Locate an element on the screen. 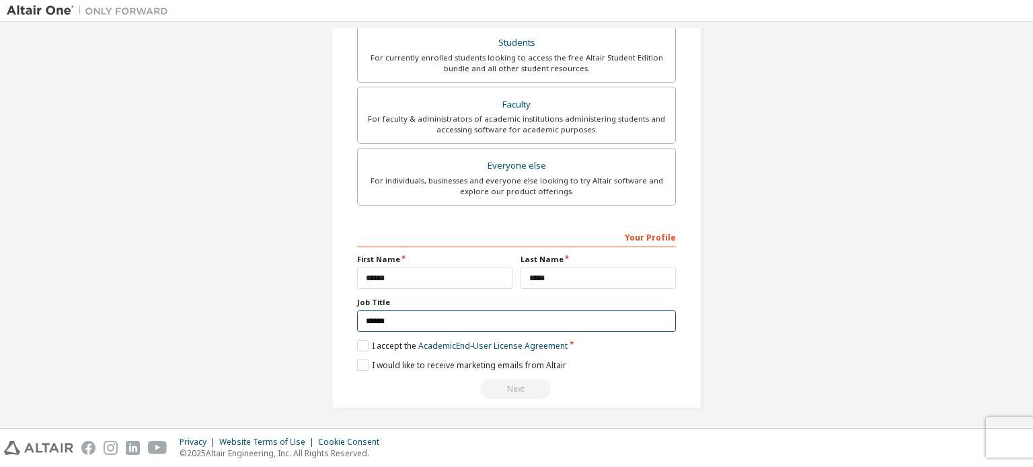  label: First Name is located at coordinates (434, 260).